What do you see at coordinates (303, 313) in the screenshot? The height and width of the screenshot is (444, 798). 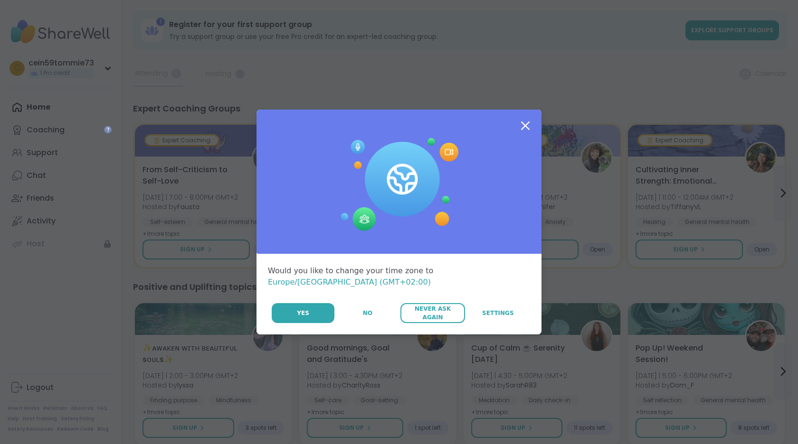 I see `span: Yes` at bounding box center [303, 313].